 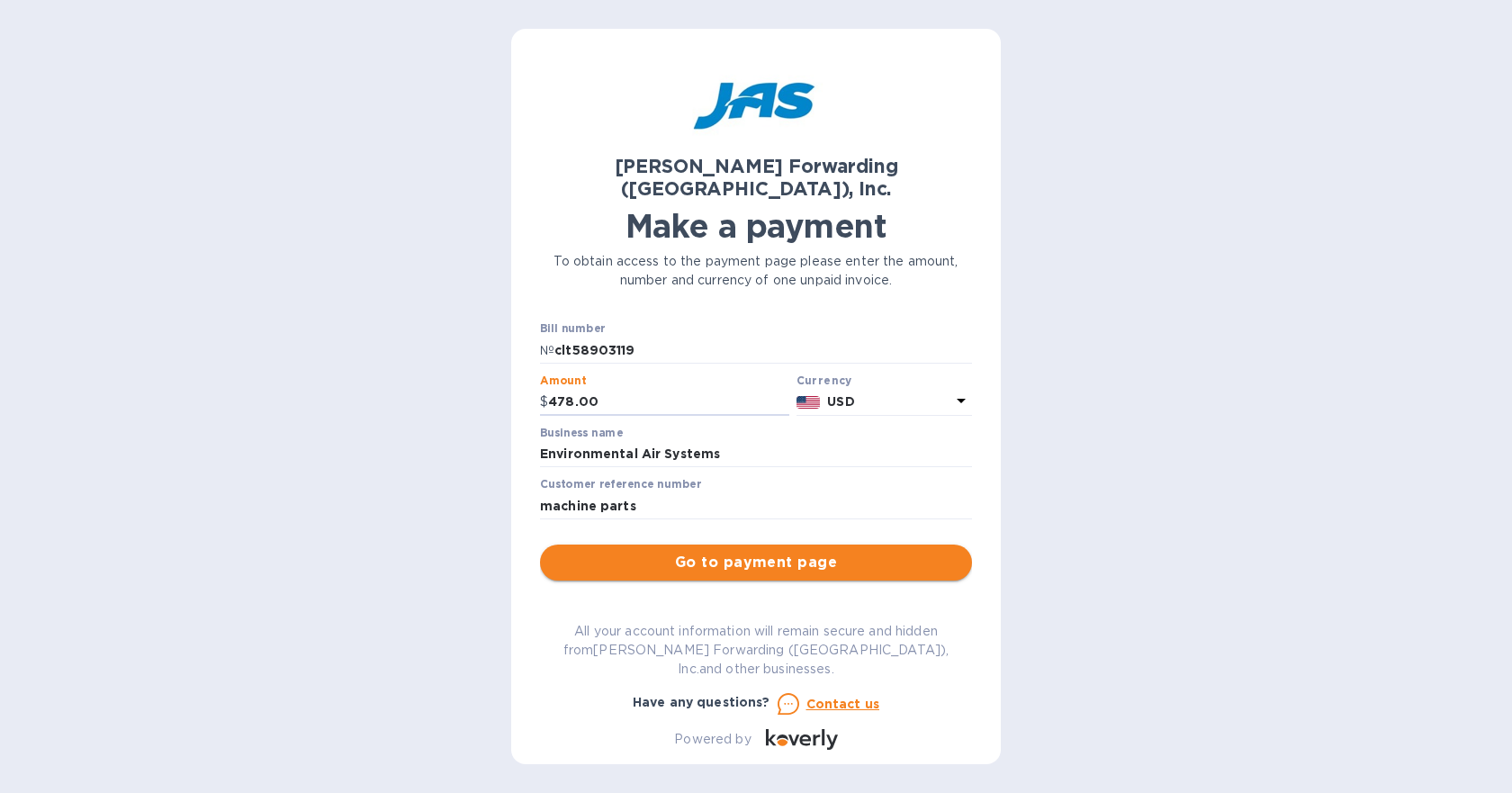 I want to click on input: Enter bill number, so click(x=763, y=350).